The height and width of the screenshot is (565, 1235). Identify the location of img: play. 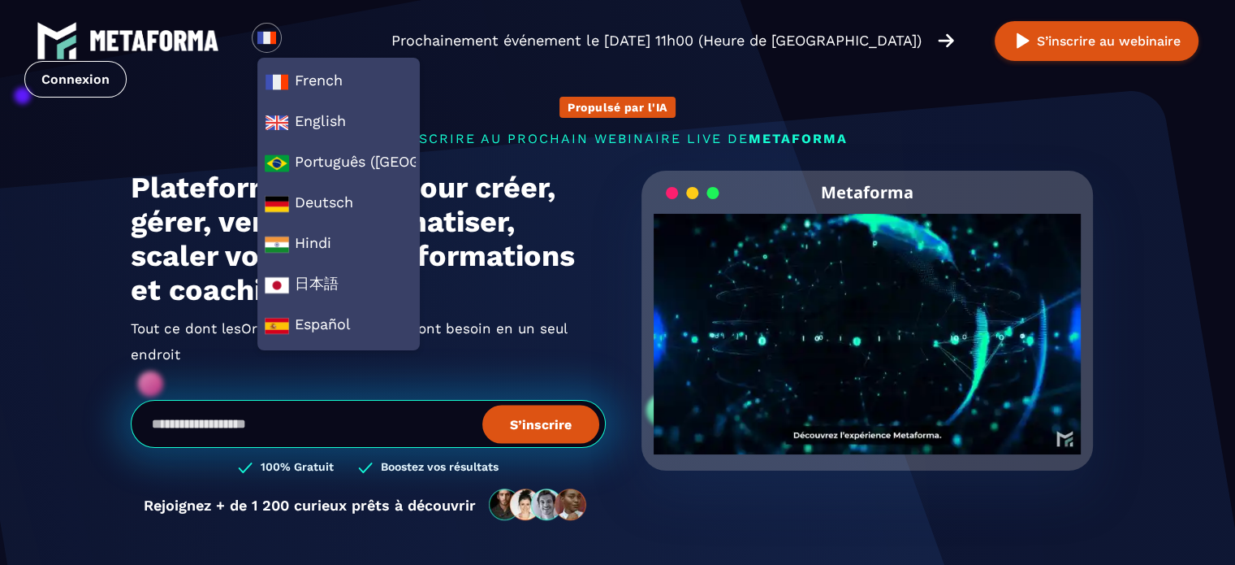
(1023, 41).